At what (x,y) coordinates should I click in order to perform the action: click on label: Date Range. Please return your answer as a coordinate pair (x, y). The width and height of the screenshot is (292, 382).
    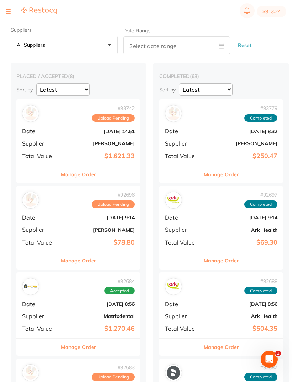
    Looking at the image, I should click on (137, 31).